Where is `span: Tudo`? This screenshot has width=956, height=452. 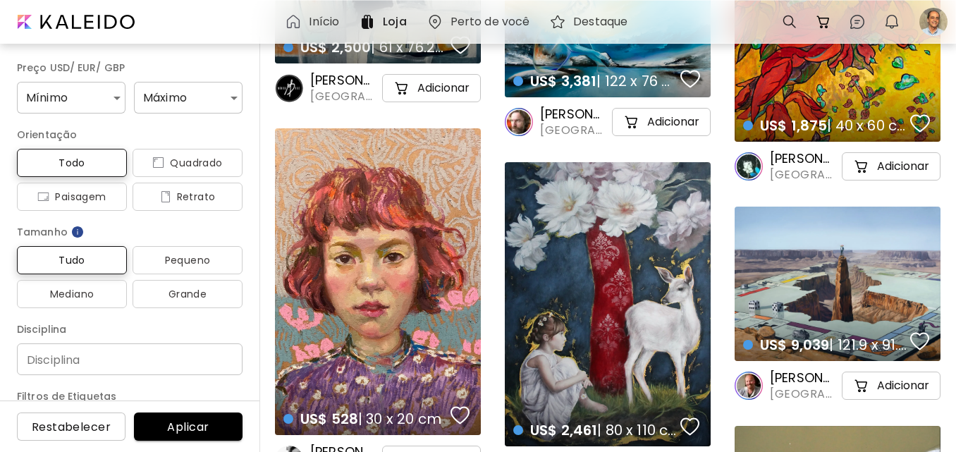
span: Tudo is located at coordinates (72, 260).